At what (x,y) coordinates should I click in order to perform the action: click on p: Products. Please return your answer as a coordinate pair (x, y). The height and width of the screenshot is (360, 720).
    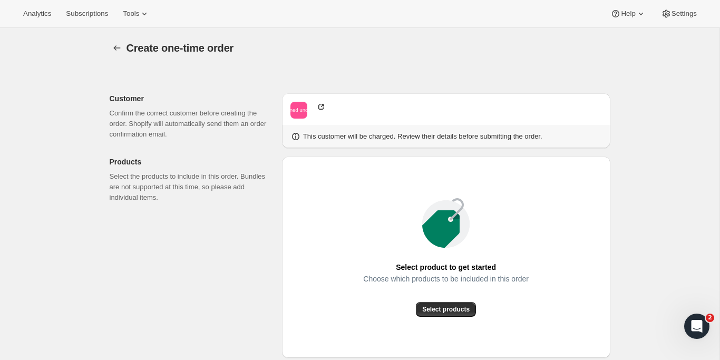
    Looking at the image, I should click on (191, 162).